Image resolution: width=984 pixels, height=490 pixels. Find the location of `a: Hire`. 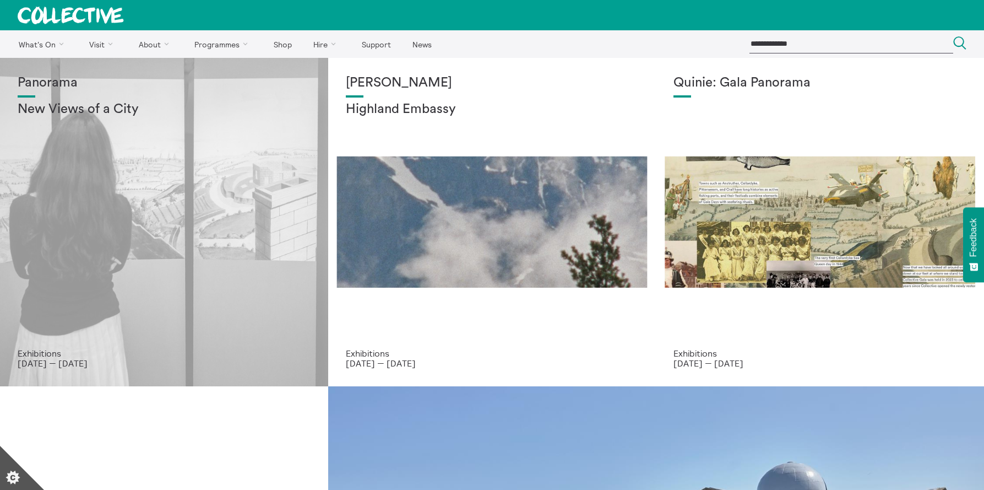

a: Hire is located at coordinates (327, 44).